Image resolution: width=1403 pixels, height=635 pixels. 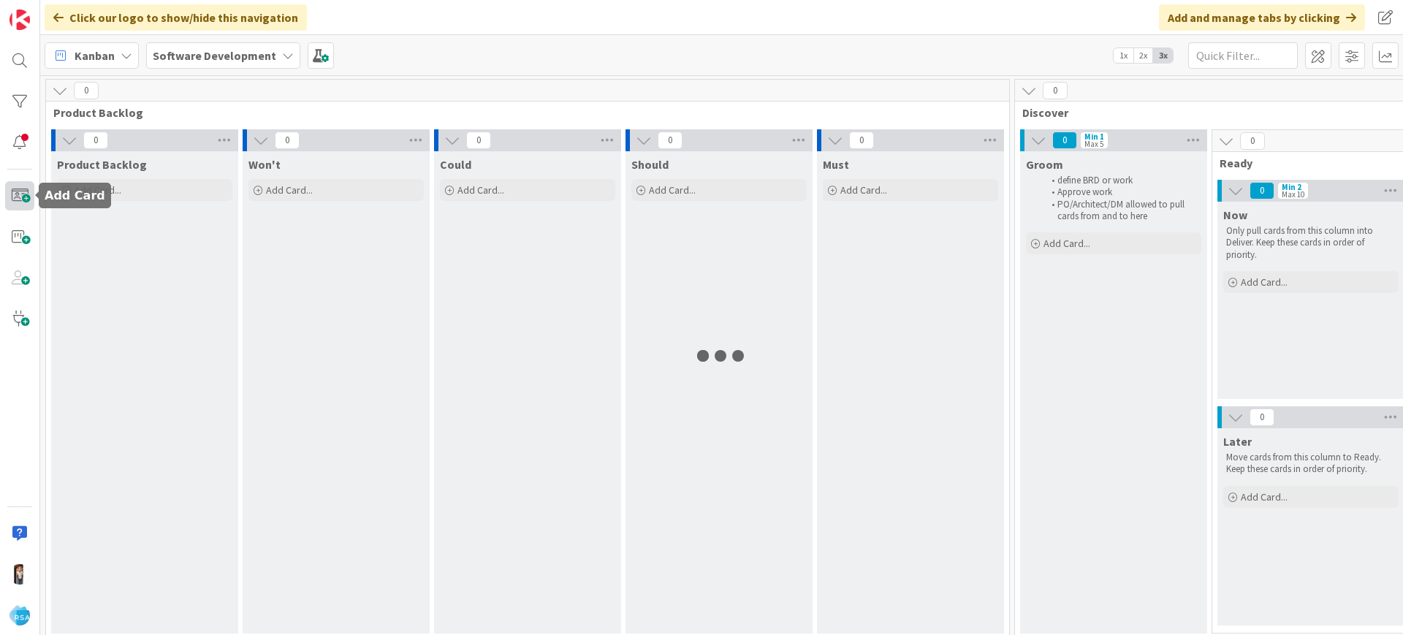 I want to click on div: Max 10, so click(x=1292, y=194).